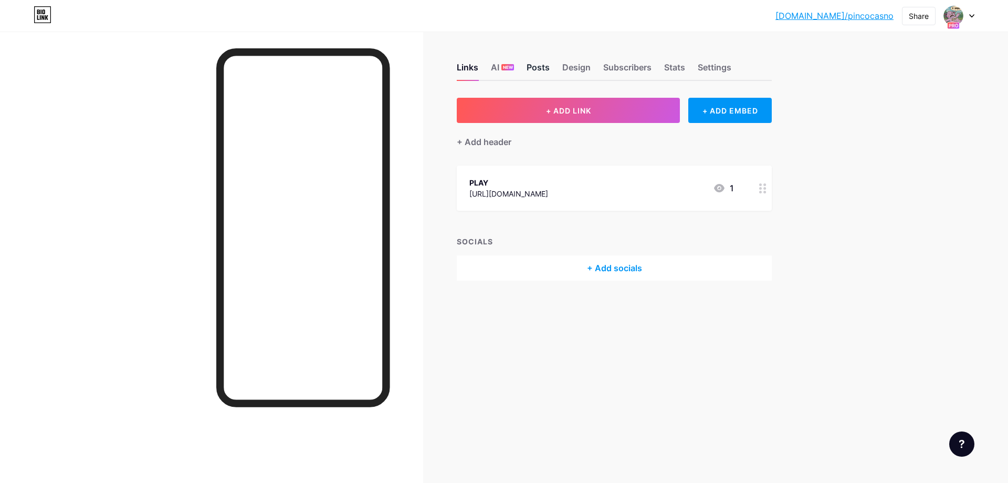 This screenshot has height=483, width=1008. I want to click on div: Design, so click(577, 70).